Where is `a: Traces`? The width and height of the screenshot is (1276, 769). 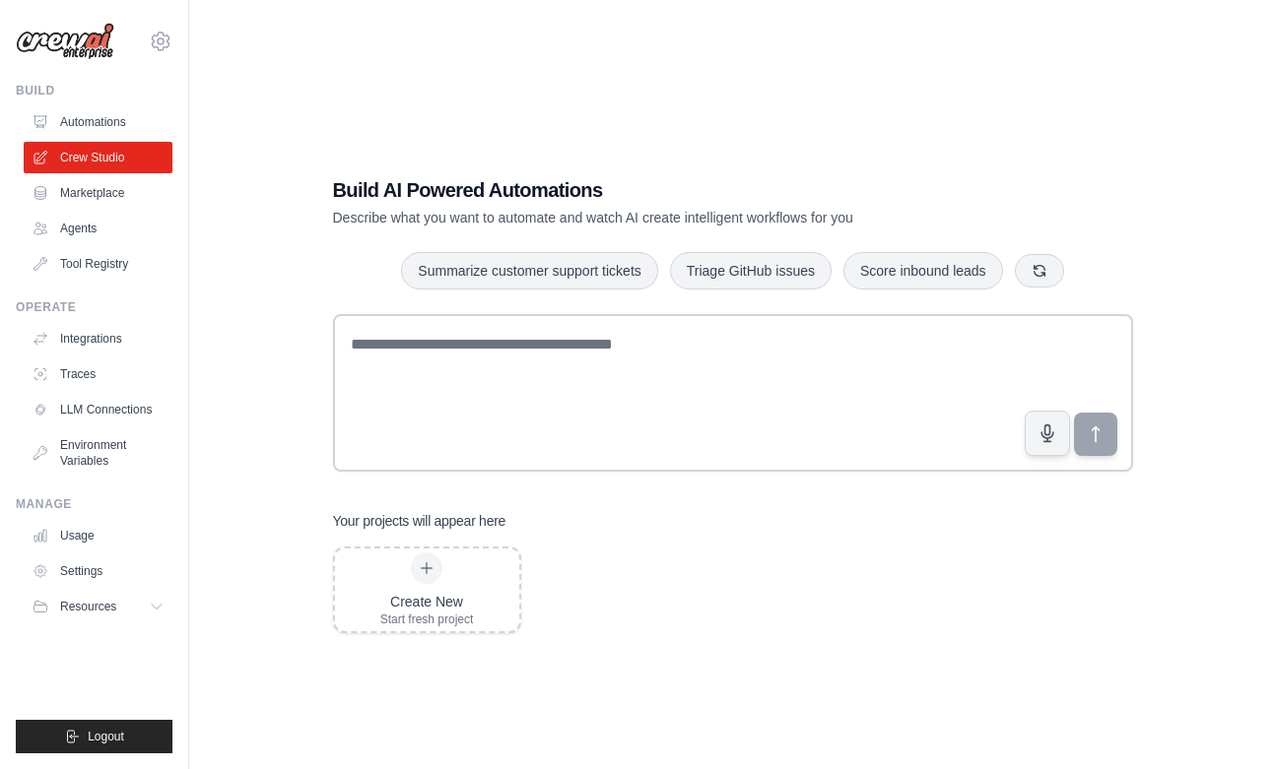 a: Traces is located at coordinates (98, 374).